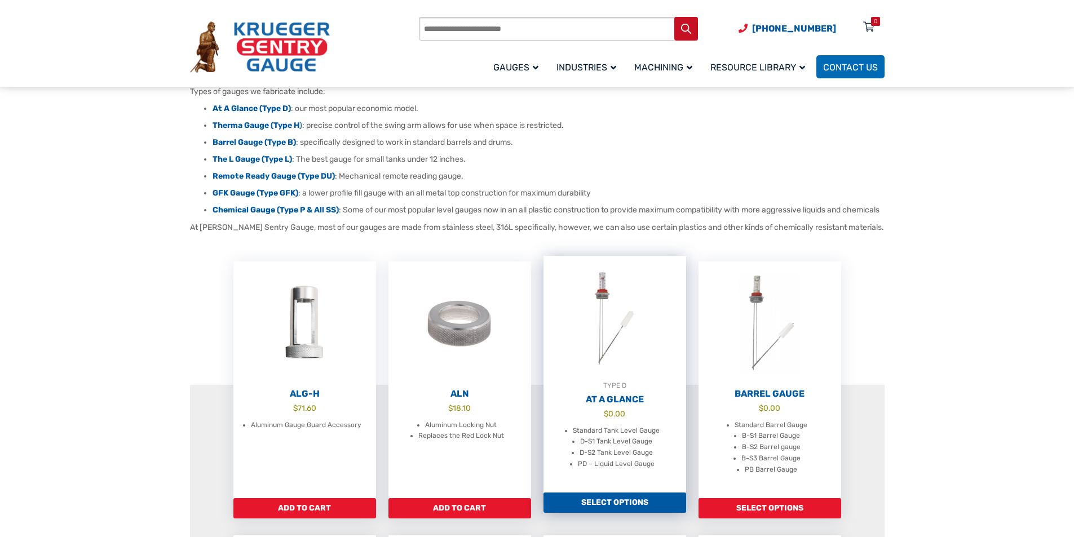 The height and width of the screenshot is (537, 1074). What do you see at coordinates (548, 159) in the screenshot?
I see `li: : The best gauge for small tanks under 12 inches.` at bounding box center [548, 159].